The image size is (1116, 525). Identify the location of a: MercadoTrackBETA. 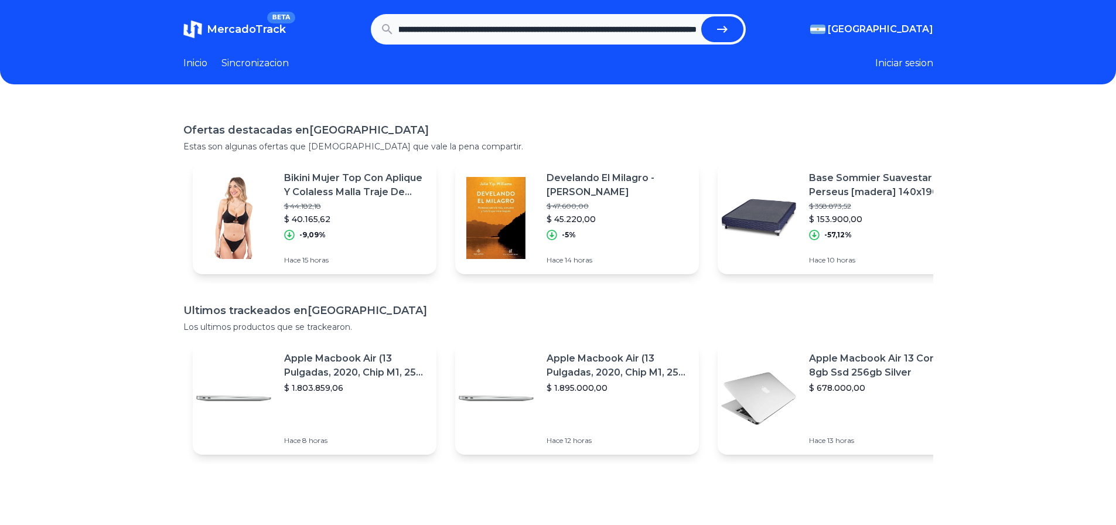
(234, 29).